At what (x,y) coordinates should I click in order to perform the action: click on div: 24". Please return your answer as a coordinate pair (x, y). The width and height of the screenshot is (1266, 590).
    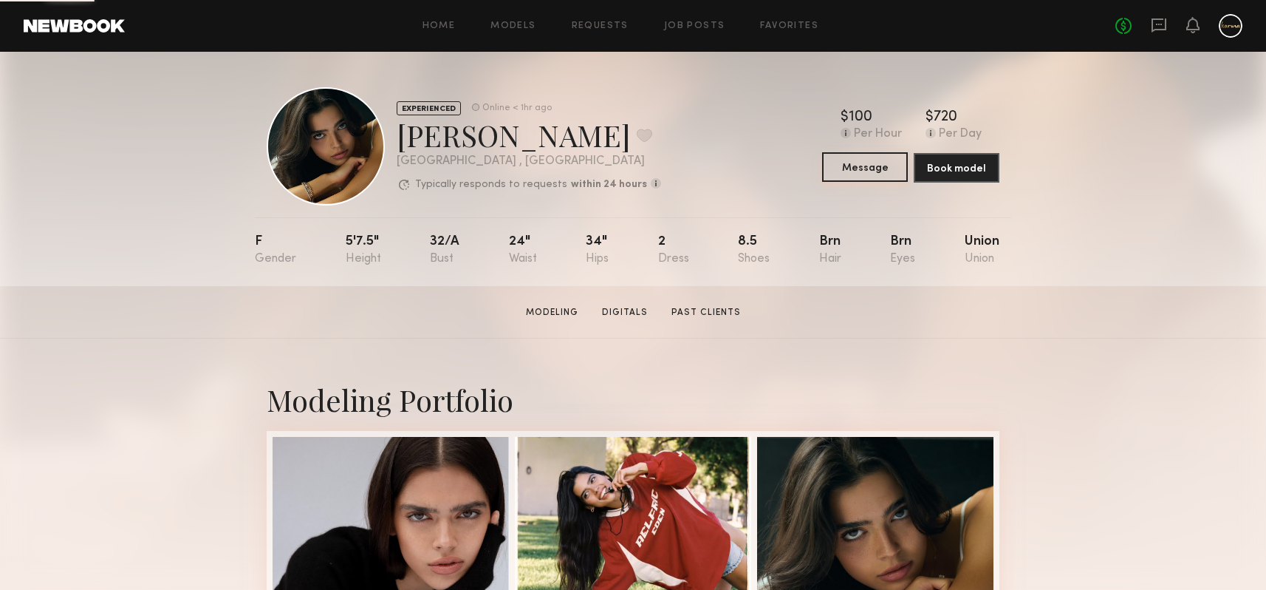
    Looking at the image, I should click on (523, 250).